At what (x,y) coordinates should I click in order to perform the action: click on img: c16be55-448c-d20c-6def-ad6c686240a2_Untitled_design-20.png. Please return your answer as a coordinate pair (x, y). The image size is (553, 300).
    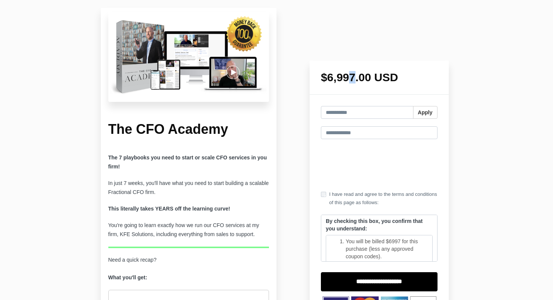
    Looking at the image, I should click on (189, 57).